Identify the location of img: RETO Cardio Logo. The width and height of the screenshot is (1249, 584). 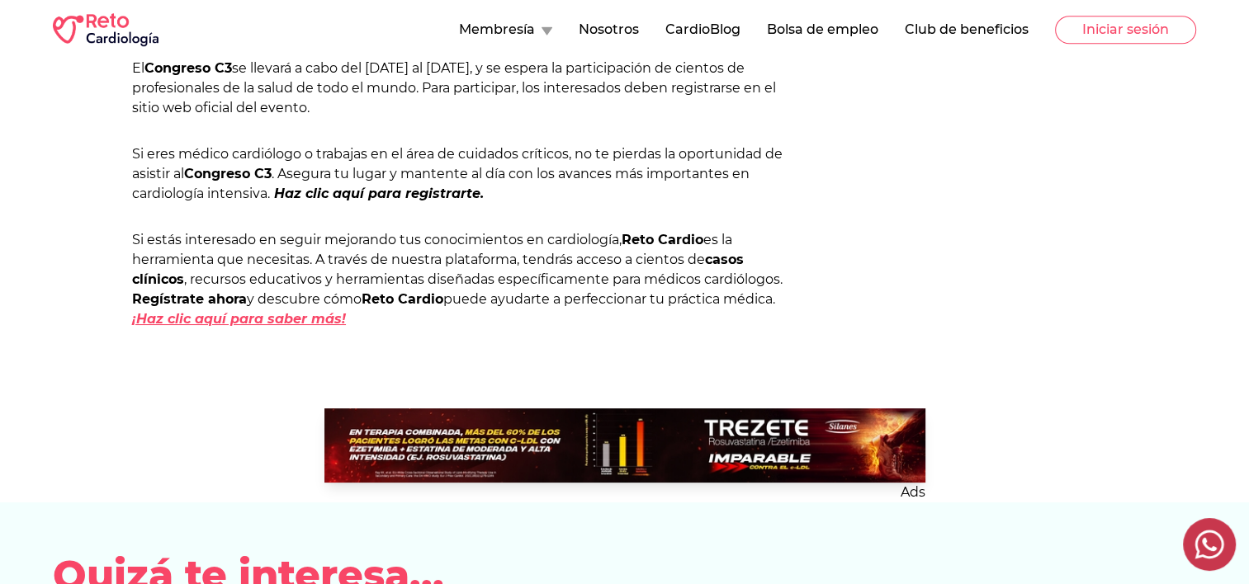
(106, 30).